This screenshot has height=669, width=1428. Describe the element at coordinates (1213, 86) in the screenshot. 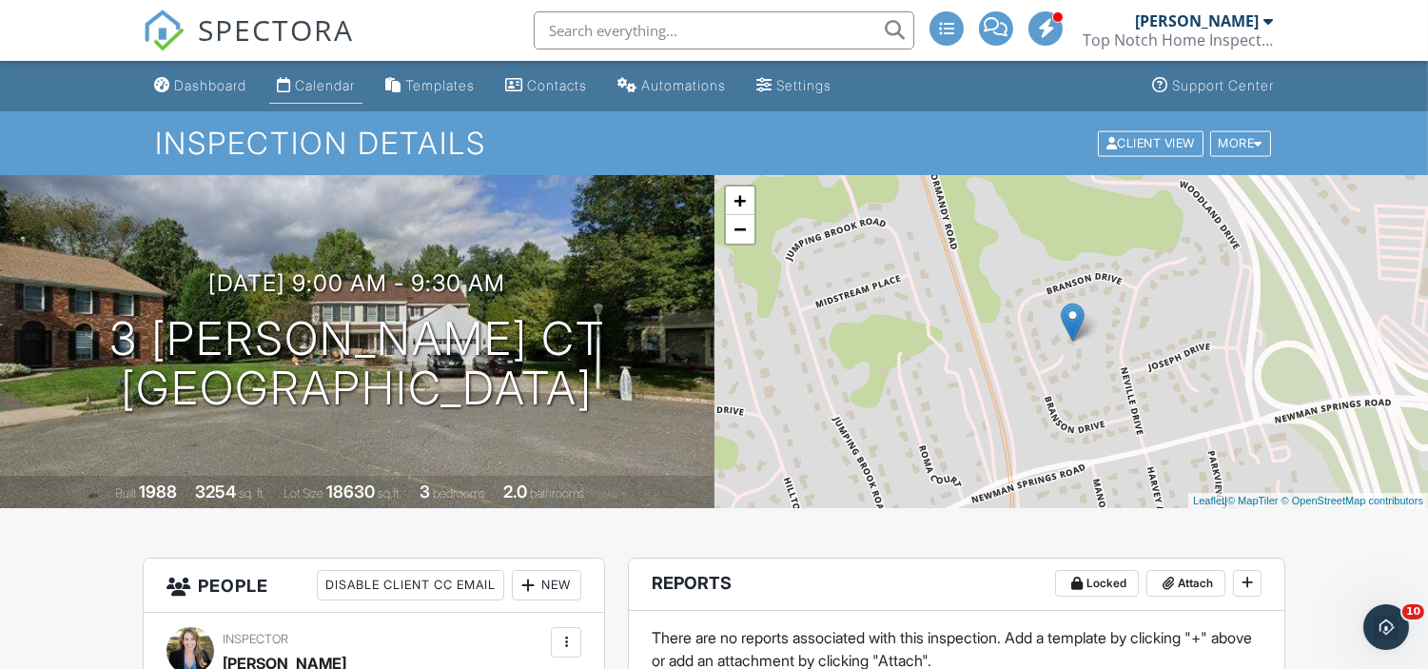

I see `a: Support Center` at that location.